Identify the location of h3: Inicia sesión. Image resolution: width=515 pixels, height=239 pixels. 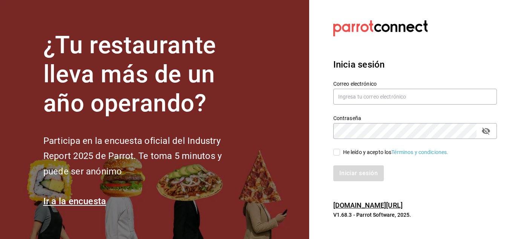
(415, 64).